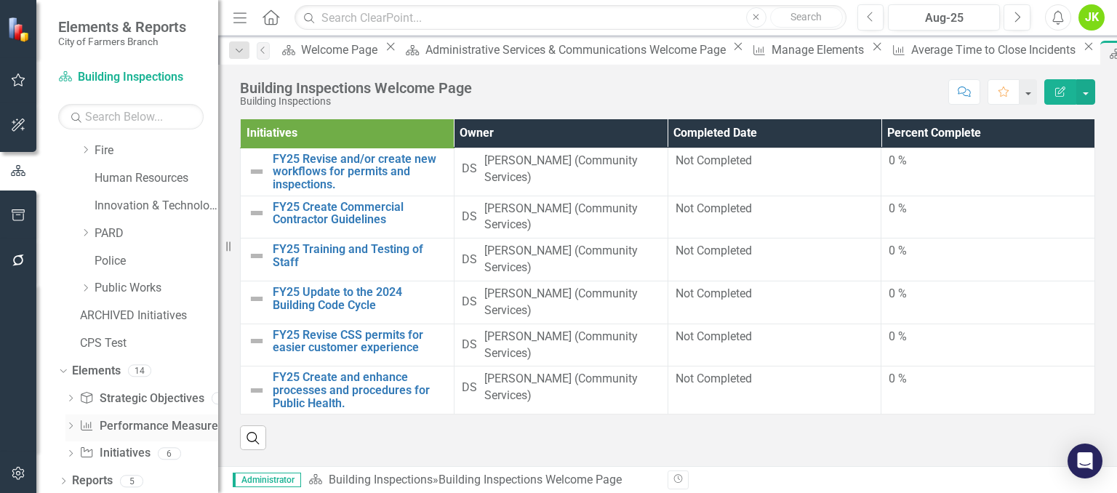  Describe the element at coordinates (156, 234) in the screenshot. I see `a: PARD` at that location.